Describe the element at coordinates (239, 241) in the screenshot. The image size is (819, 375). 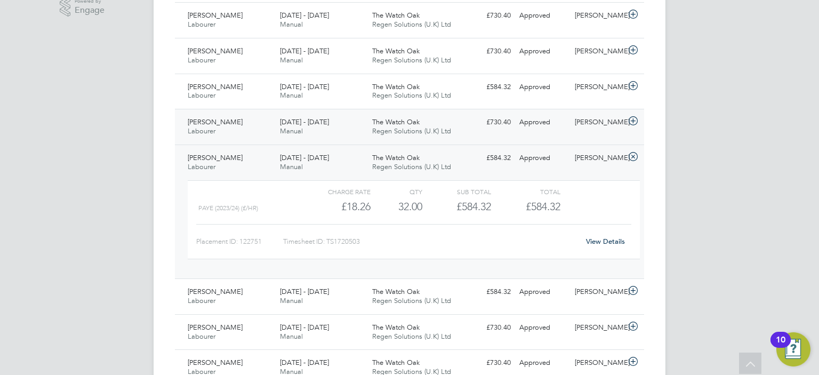
I see `div: Placement ID: 122751` at that location.